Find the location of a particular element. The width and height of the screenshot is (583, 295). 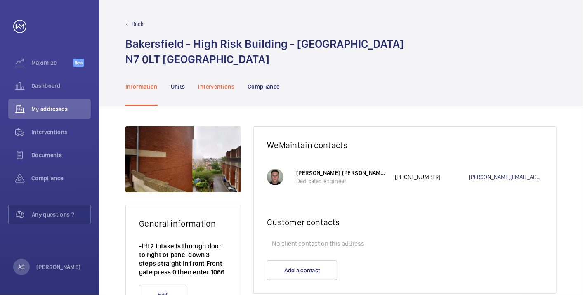

p: No client contact on this address is located at coordinates (405, 244).